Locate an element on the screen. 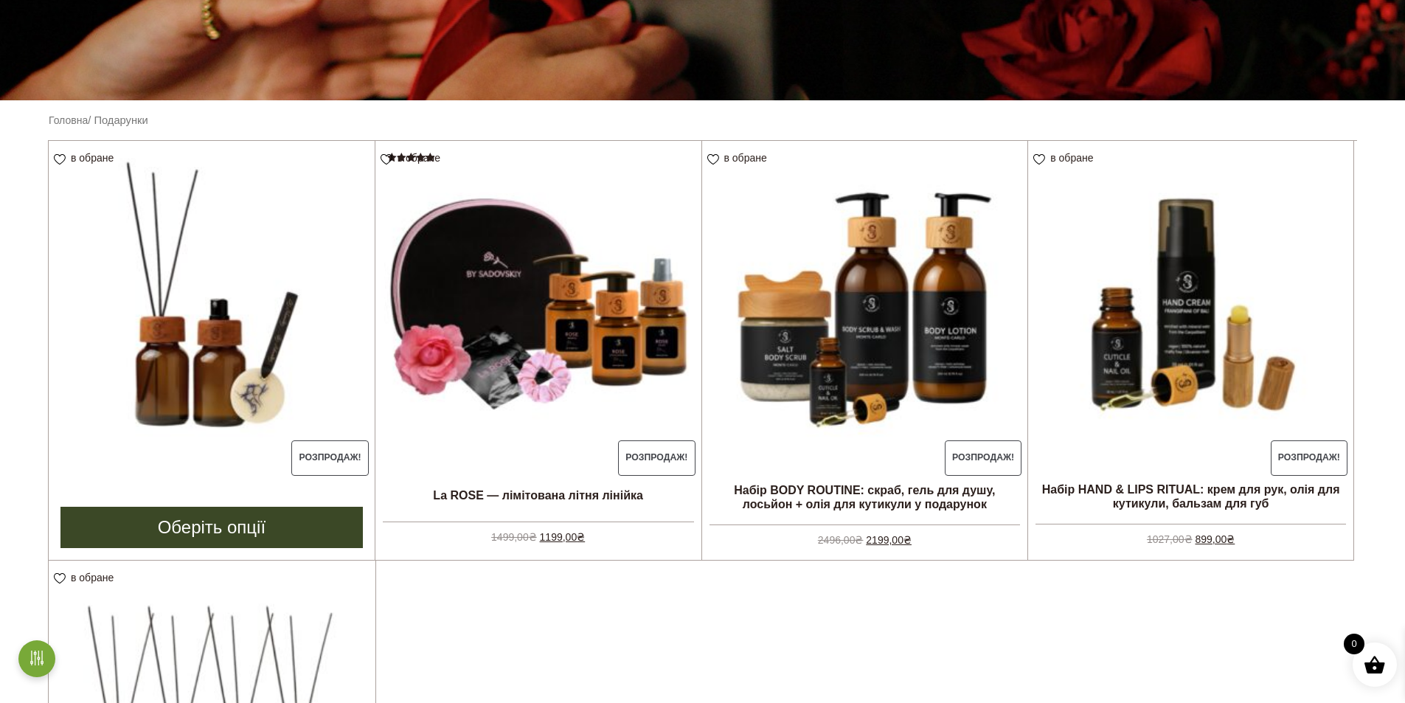 Image resolution: width=1405 pixels, height=703 pixels. bdi: 2199,00 is located at coordinates (889, 540).